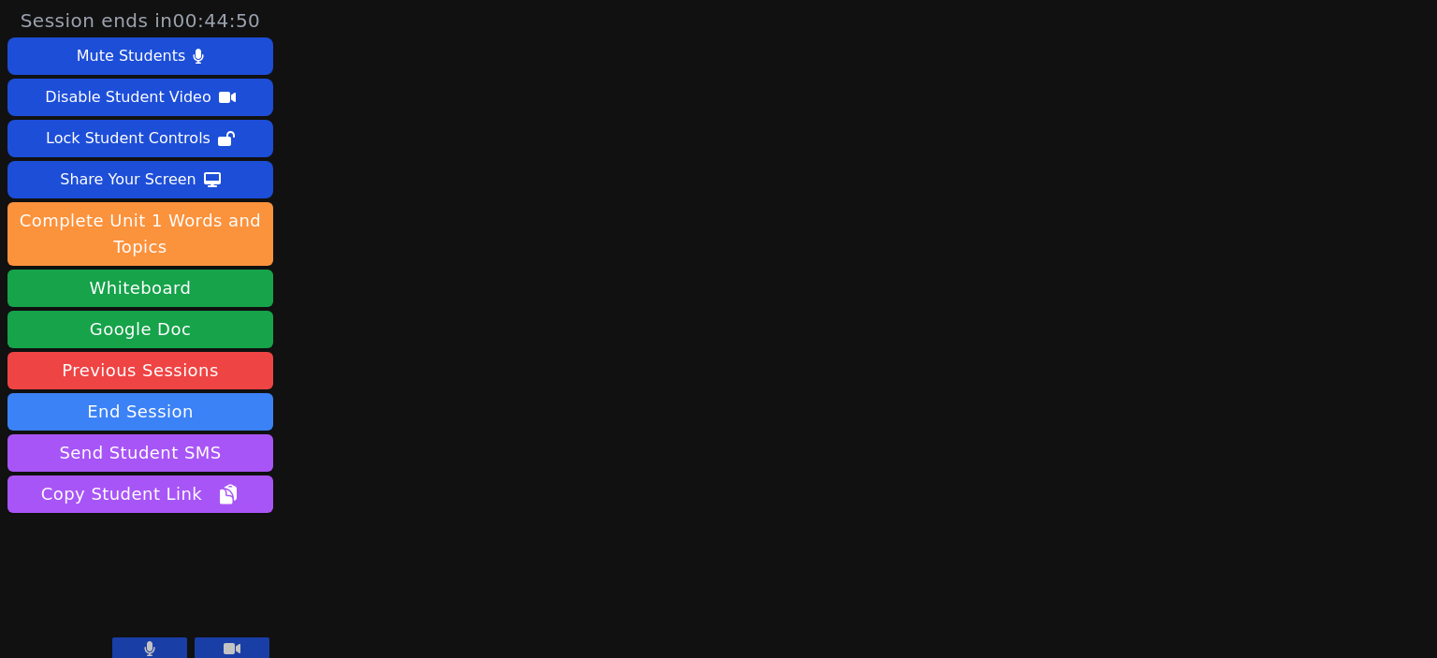 The height and width of the screenshot is (658, 1437). Describe the element at coordinates (128, 180) in the screenshot. I see `div: Share Your Screen` at that location.